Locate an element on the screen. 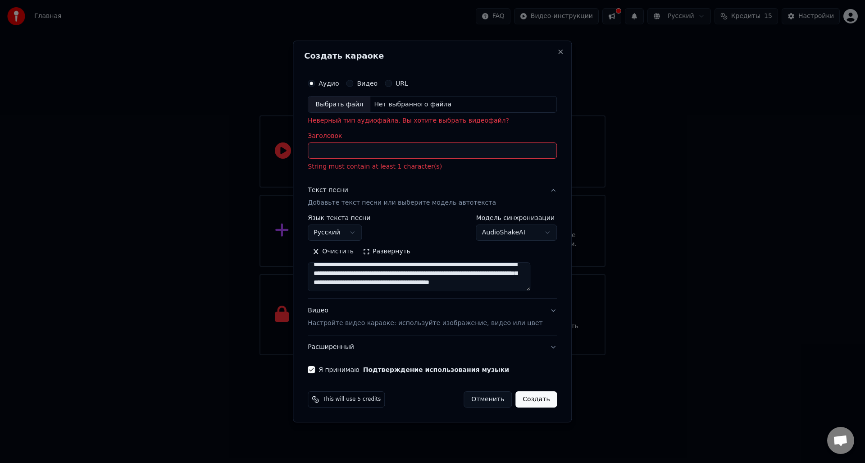 This screenshot has height=463, width=865. label: Аудио is located at coordinates (329, 83).